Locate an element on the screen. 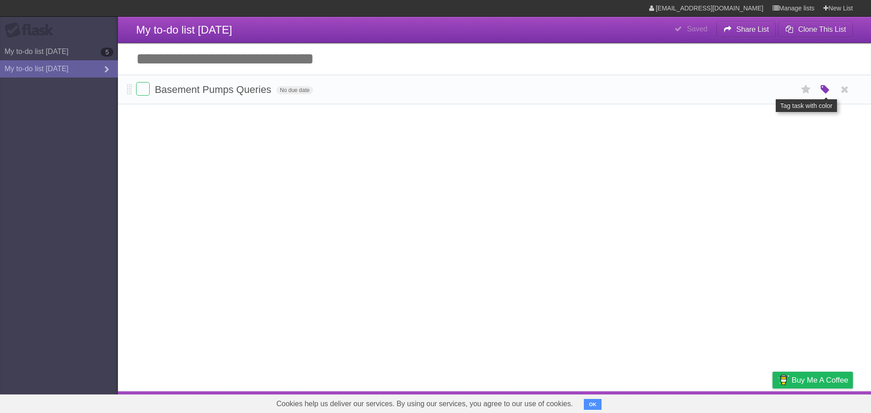  b: Saved is located at coordinates (697, 29).